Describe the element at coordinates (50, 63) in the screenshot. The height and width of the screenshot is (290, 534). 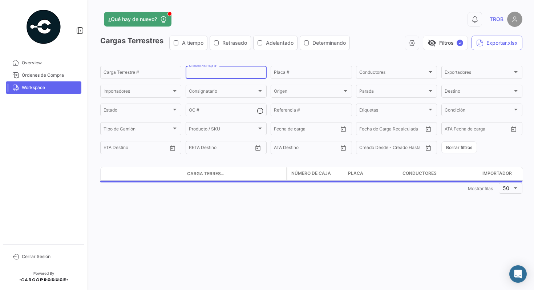
I see `span: Overview` at that location.